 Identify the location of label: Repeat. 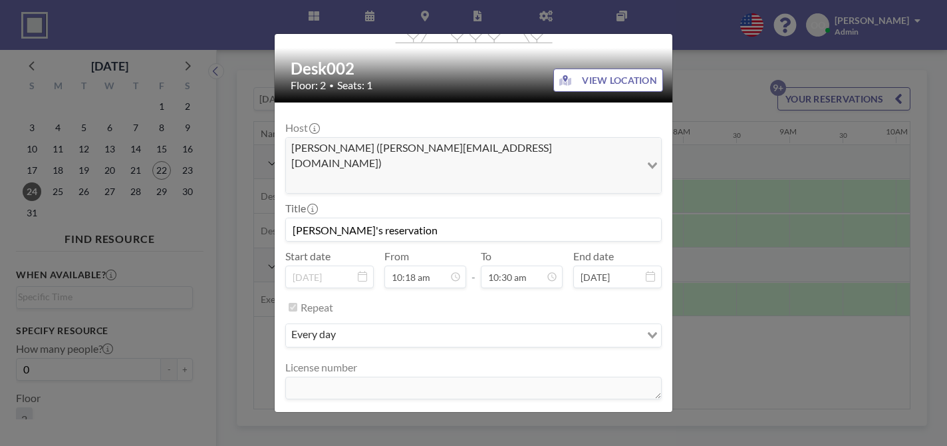
(317, 307).